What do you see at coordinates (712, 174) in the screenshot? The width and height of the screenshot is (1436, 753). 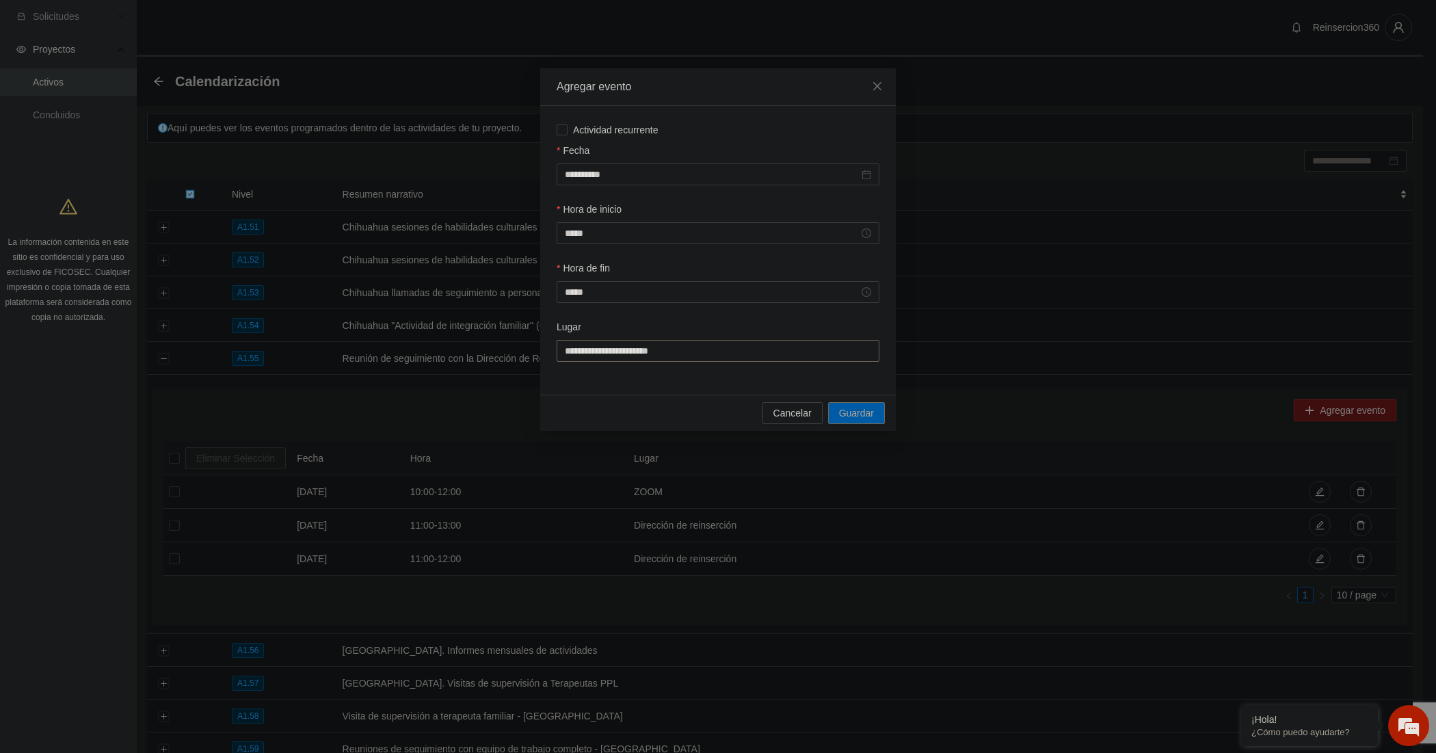 I see `input: Fecha` at bounding box center [712, 174].